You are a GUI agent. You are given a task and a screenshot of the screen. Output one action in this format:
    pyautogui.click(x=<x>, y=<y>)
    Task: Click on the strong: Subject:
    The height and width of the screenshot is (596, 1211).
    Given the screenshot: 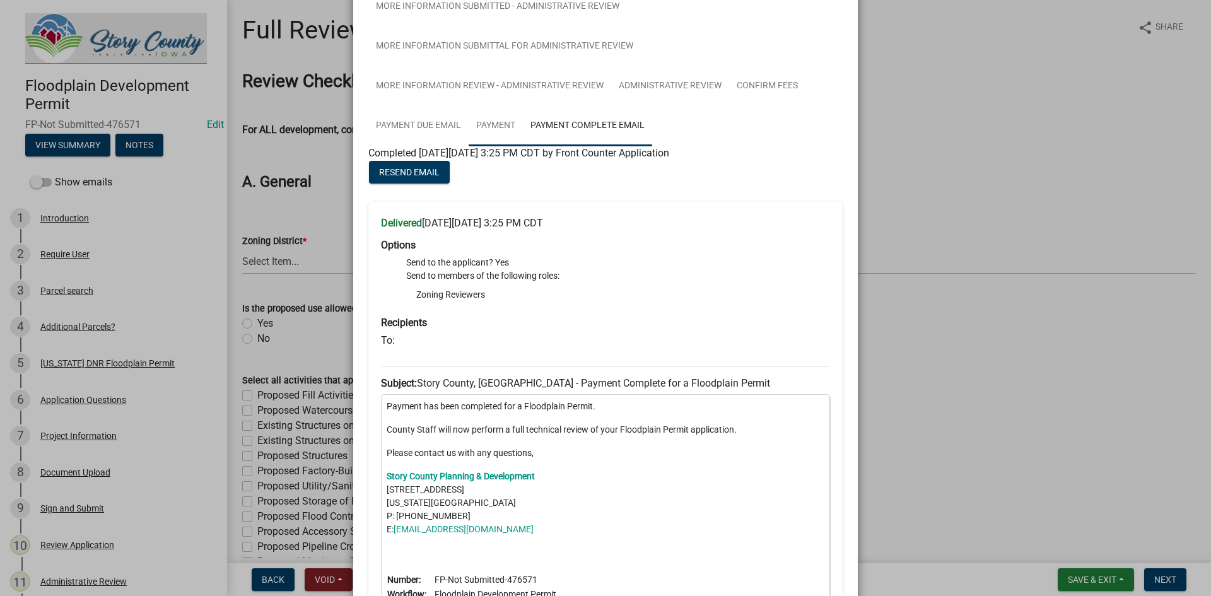 What is the action you would take?
    pyautogui.click(x=399, y=383)
    